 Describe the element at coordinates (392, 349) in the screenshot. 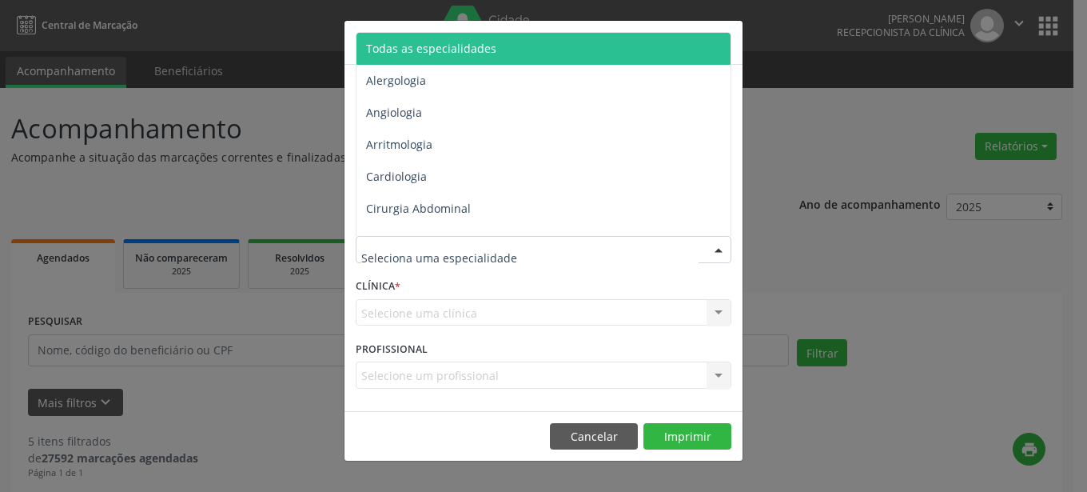

I see `label: PROFISSIONAL` at that location.